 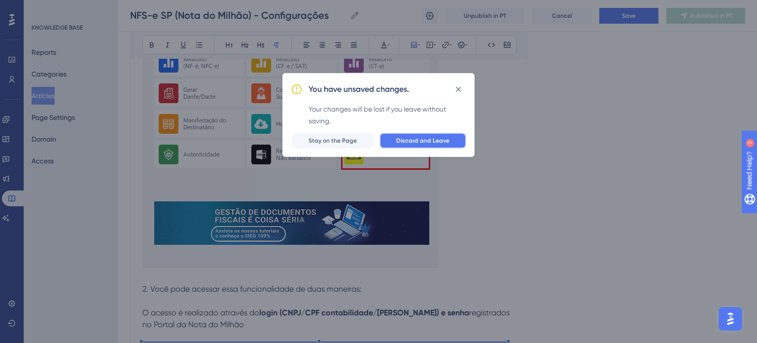 What do you see at coordinates (70, 9) in the screenshot?
I see `div: 3` at bounding box center [70, 9].